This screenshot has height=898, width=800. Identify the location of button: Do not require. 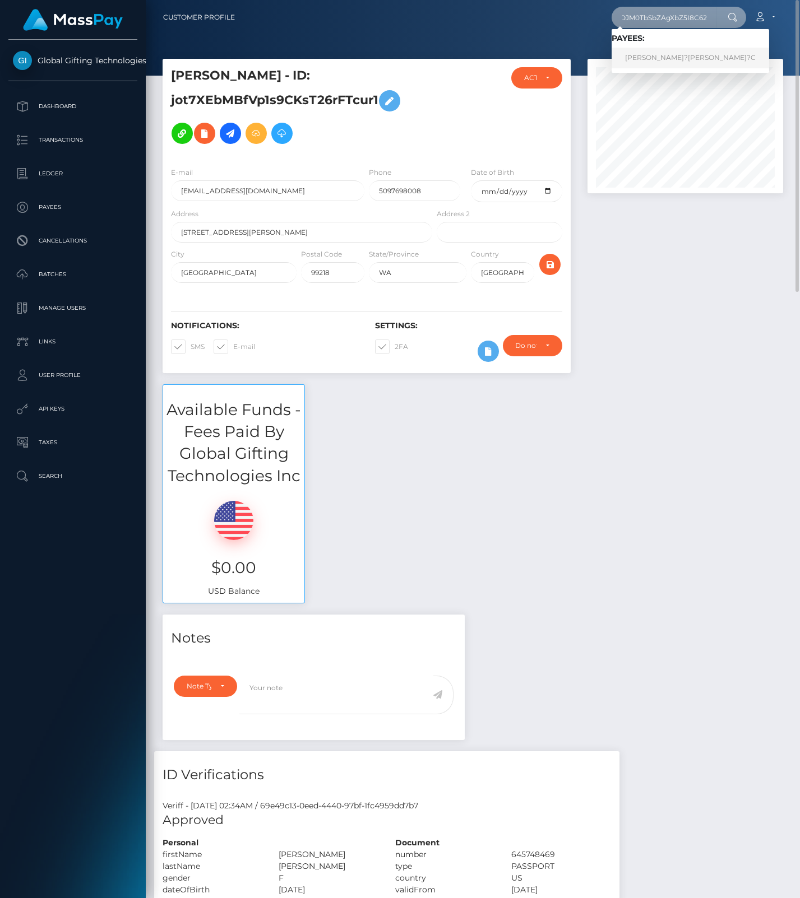
(532, 346).